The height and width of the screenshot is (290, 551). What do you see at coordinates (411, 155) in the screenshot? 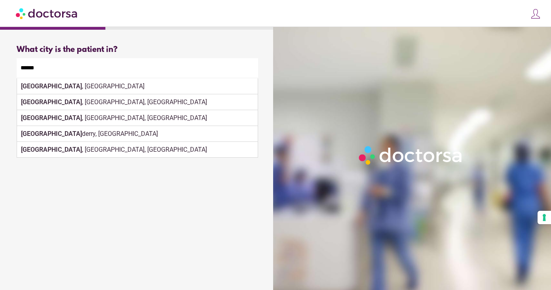
I see `img: Logo-Doctorsa-trans-White-partial-flat.png` at bounding box center [411, 155].